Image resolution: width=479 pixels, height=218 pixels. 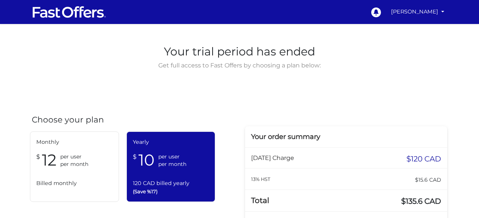 I want to click on small: 13% HST, so click(x=260, y=179).